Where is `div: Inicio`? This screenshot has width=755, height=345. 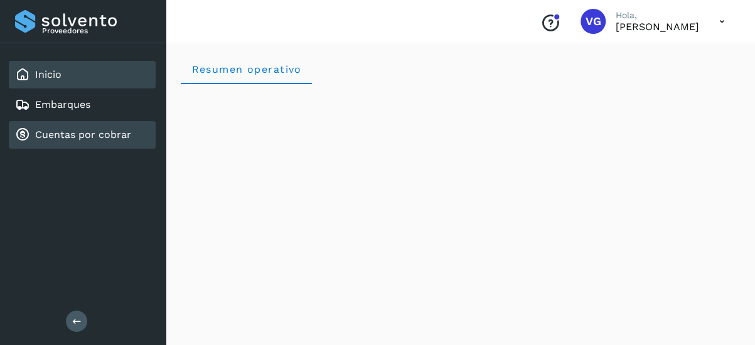 div: Inicio is located at coordinates (82, 75).